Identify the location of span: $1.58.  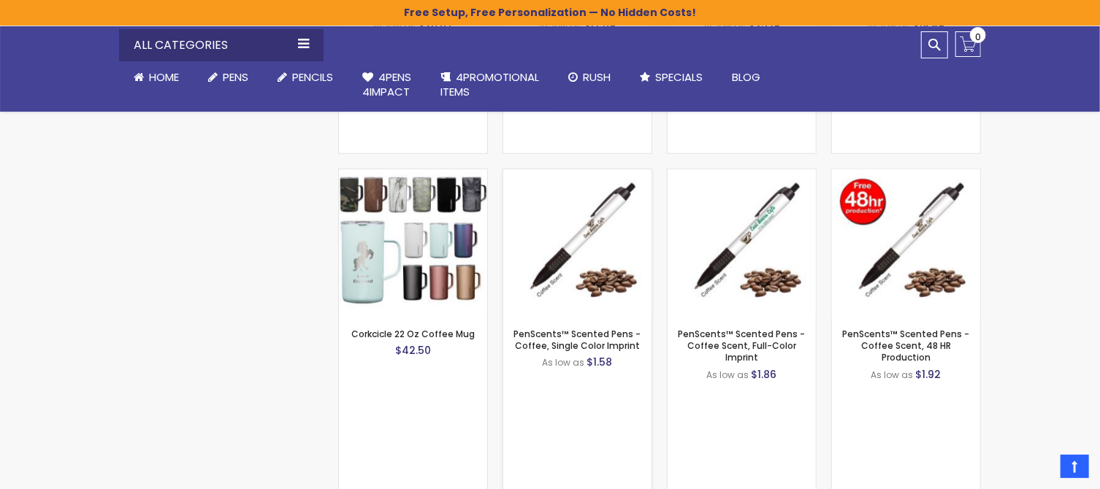
(600, 362).